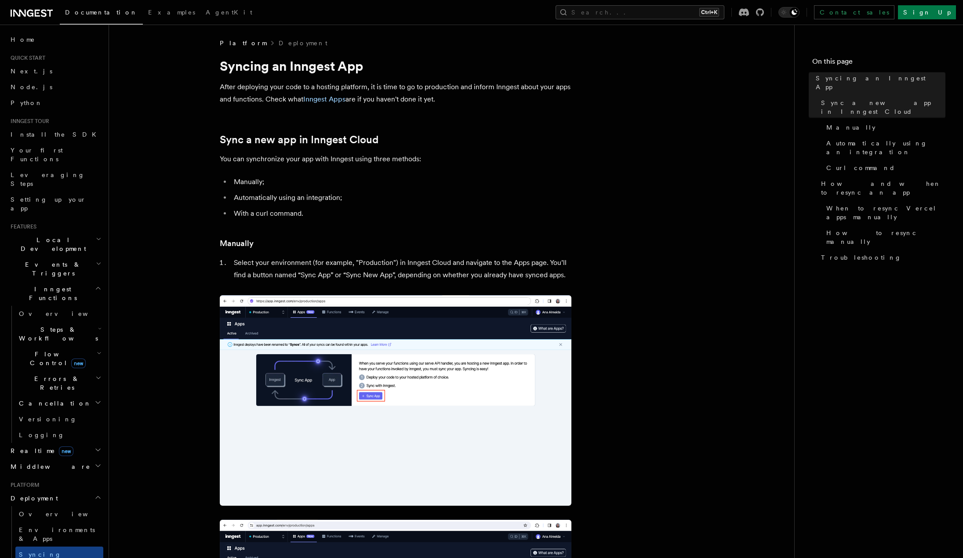  What do you see at coordinates (396, 66) in the screenshot?
I see `h1: Syncing an Inngest App` at bounding box center [396, 66].